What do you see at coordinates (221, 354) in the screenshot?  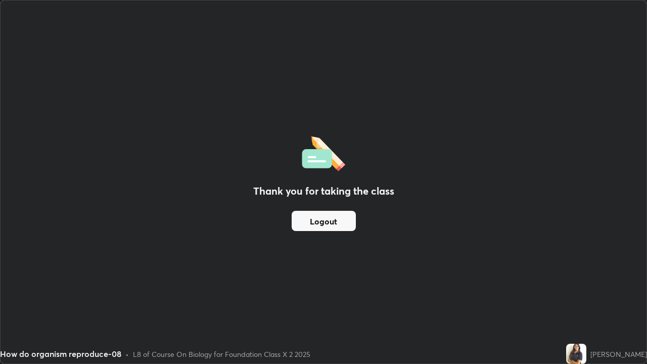 I see `div: L8 of Course On Biology for Foundation Class X 2 2025` at bounding box center [221, 354].